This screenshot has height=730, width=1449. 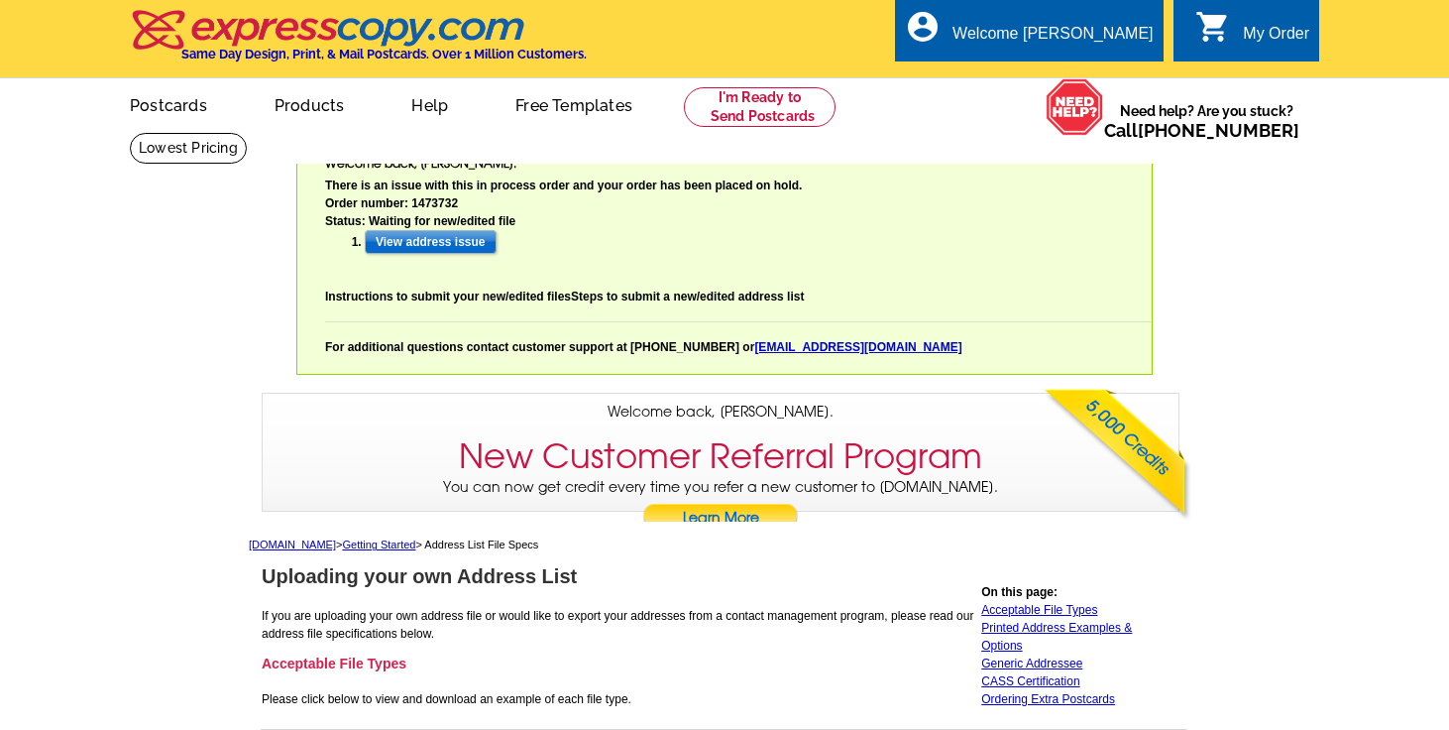 What do you see at coordinates (574, 103) in the screenshot?
I see `a: Free Templates` at bounding box center [574, 103].